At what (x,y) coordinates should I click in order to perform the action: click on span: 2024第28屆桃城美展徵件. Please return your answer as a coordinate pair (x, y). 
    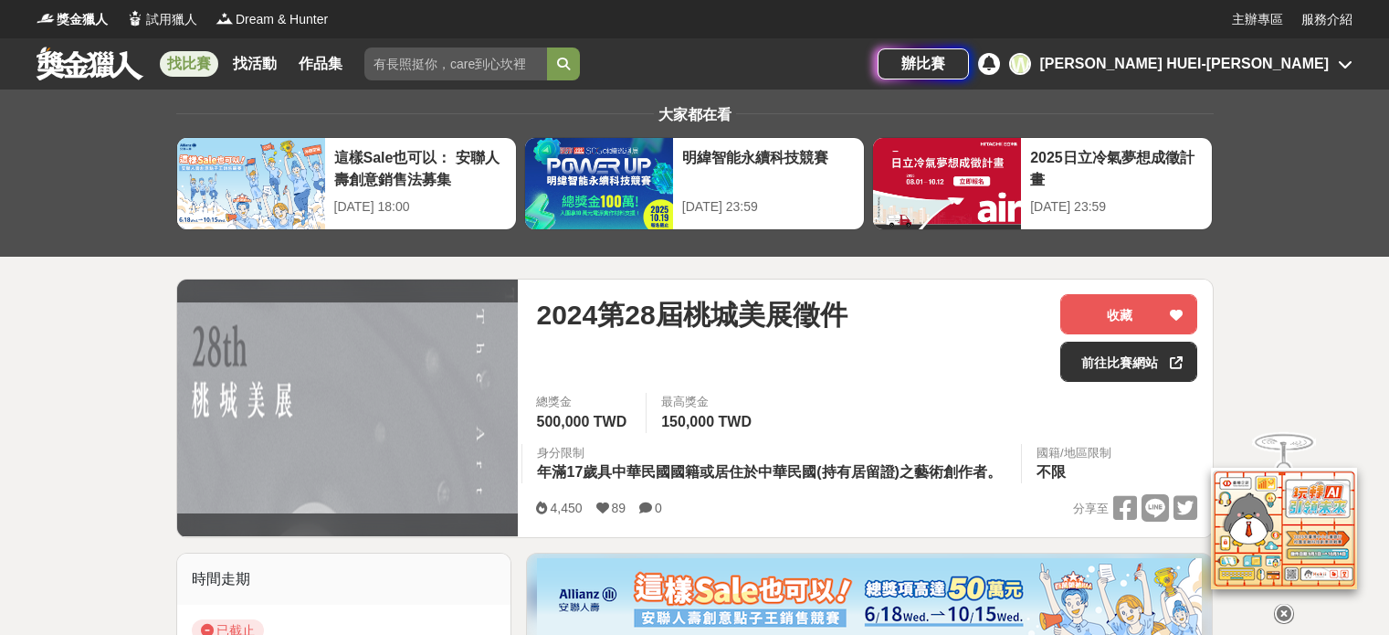
    Looking at the image, I should click on (691, 314).